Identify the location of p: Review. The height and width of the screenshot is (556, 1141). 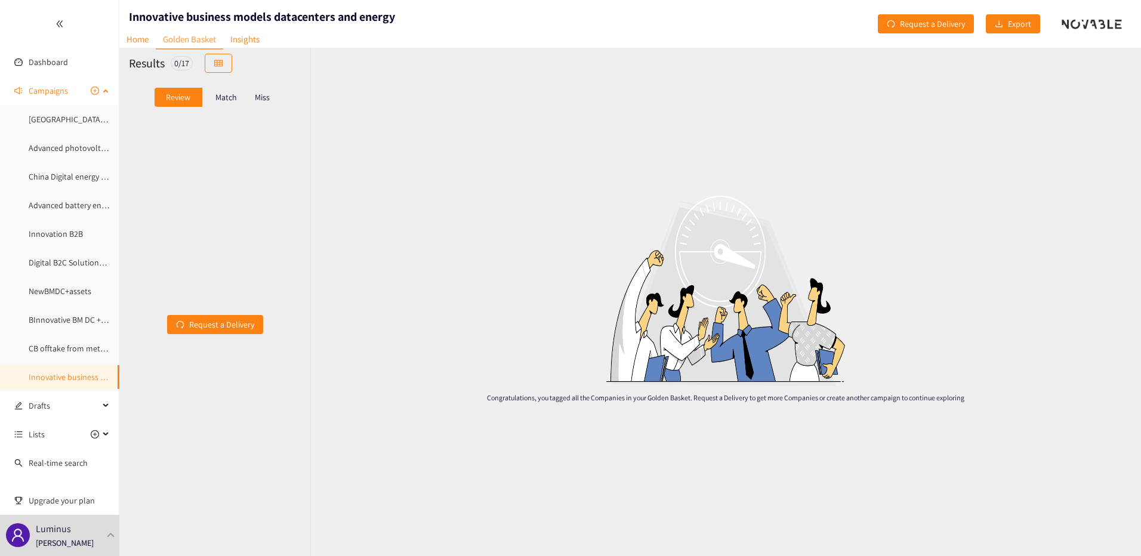
(178, 97).